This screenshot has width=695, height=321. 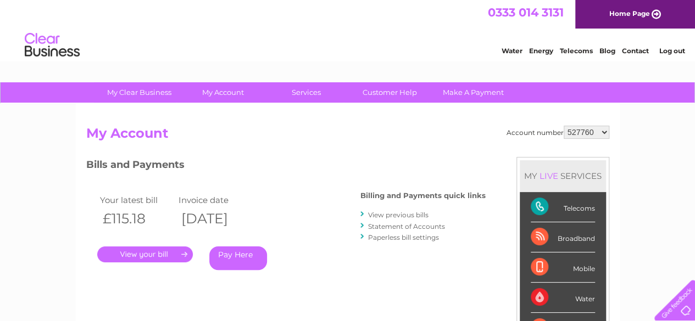 What do you see at coordinates (635, 51) in the screenshot?
I see `a: Contact` at bounding box center [635, 51].